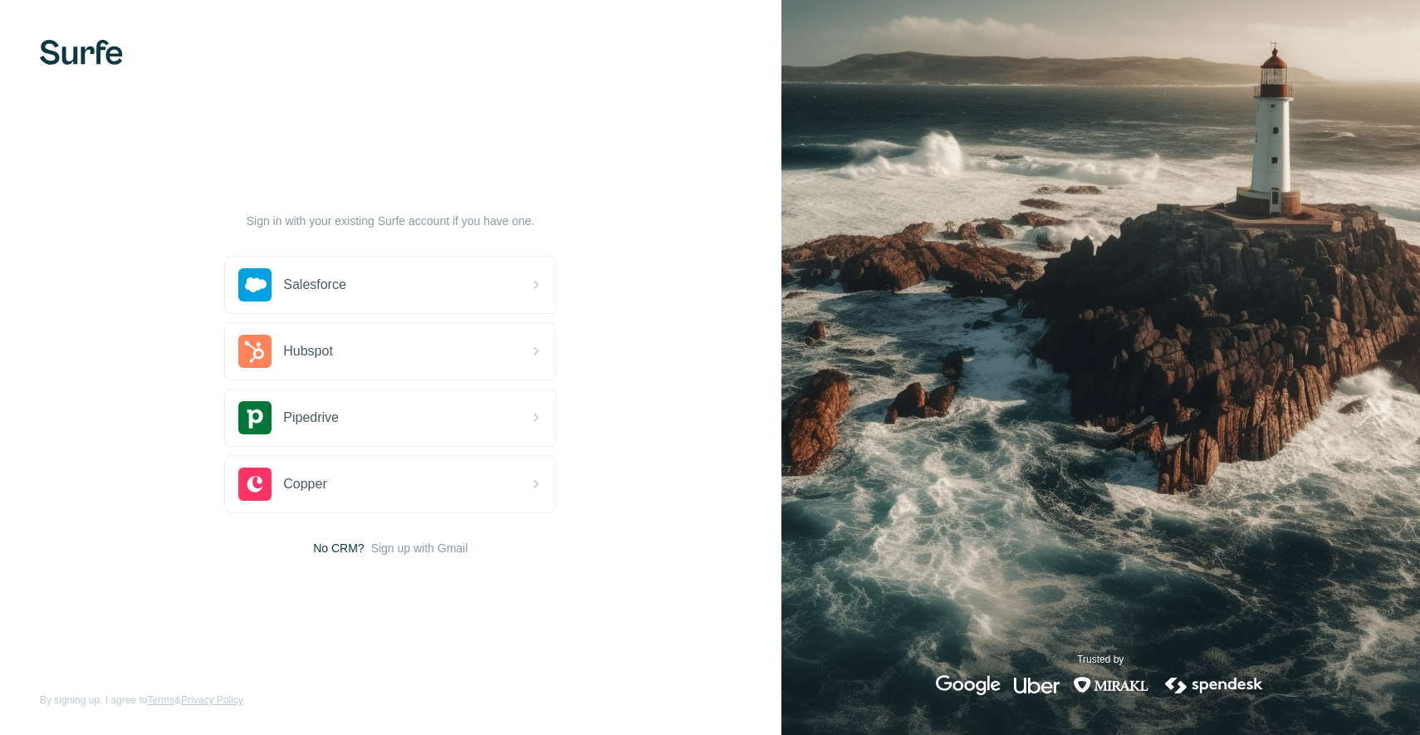  Describe the element at coordinates (212, 700) in the screenshot. I see `a: Privacy Policy` at that location.